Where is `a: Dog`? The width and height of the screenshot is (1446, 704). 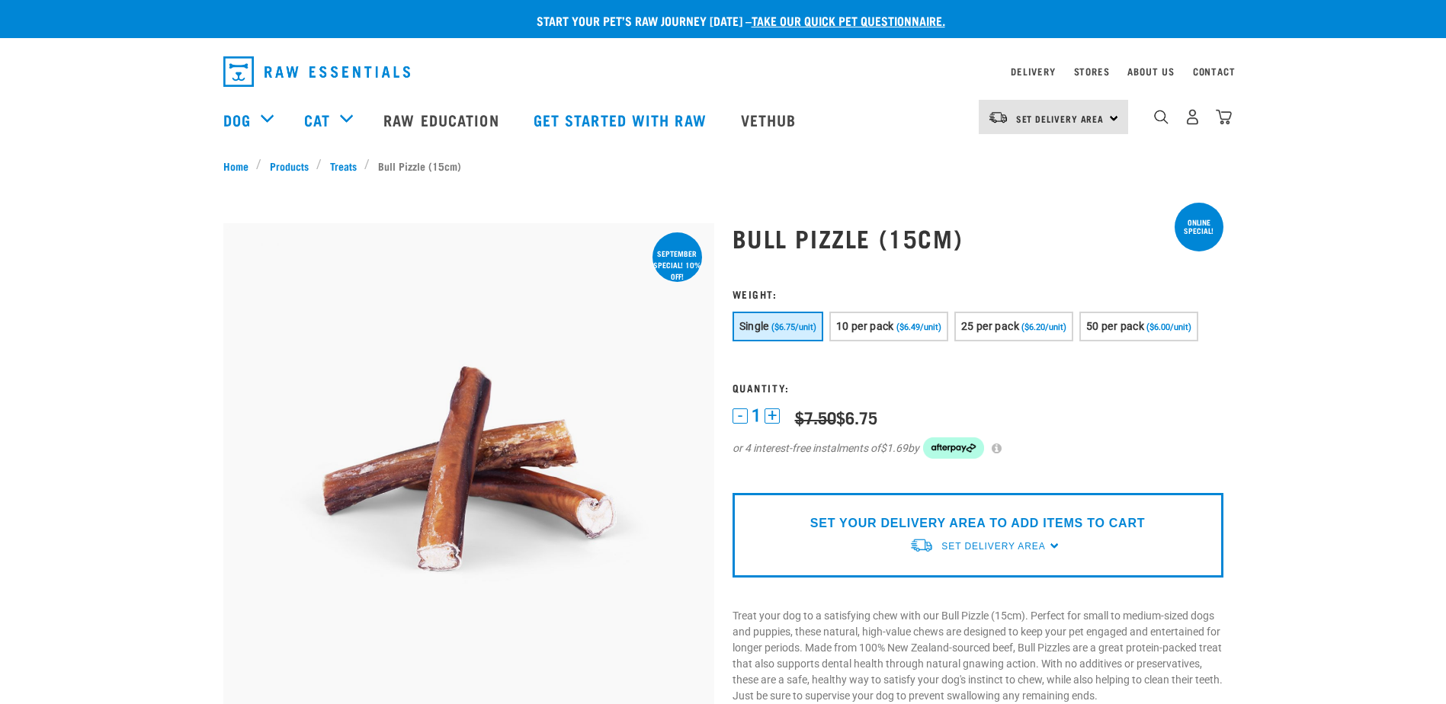 a: Dog is located at coordinates (237, 120).